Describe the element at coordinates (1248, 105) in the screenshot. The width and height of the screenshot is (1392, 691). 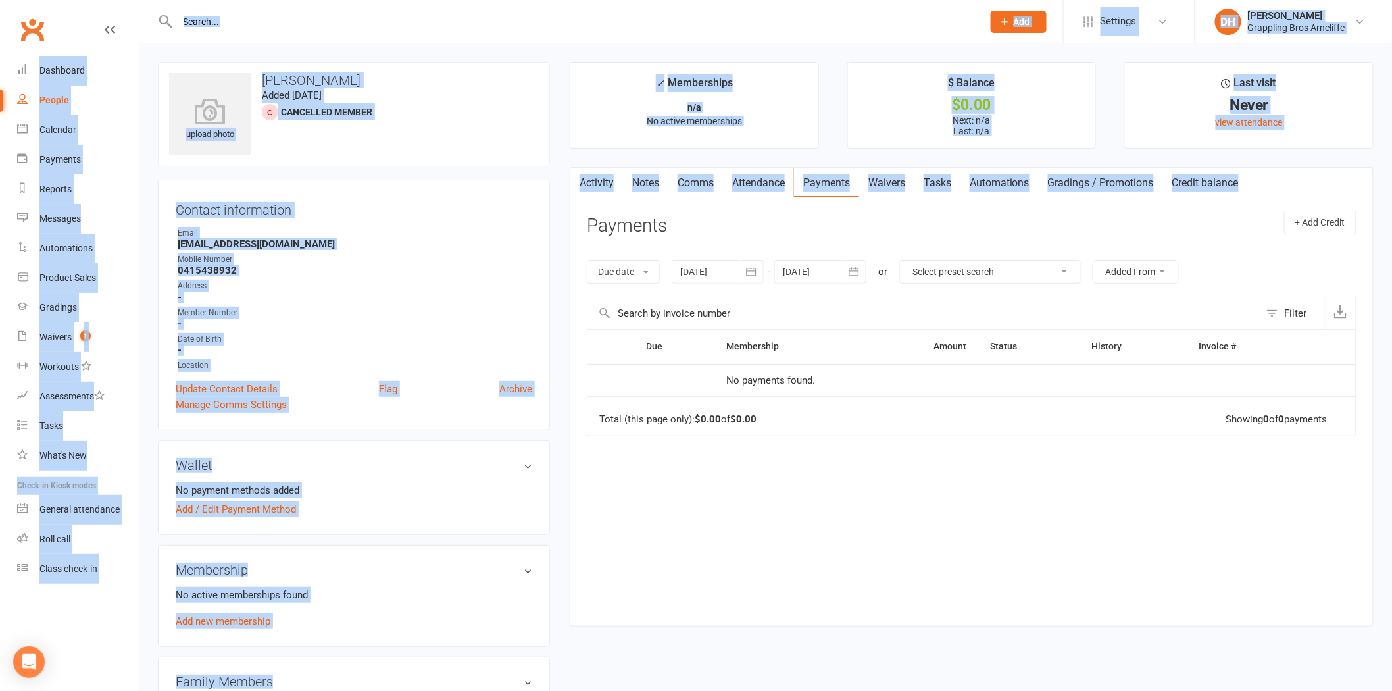
I see `div: Never` at that location.